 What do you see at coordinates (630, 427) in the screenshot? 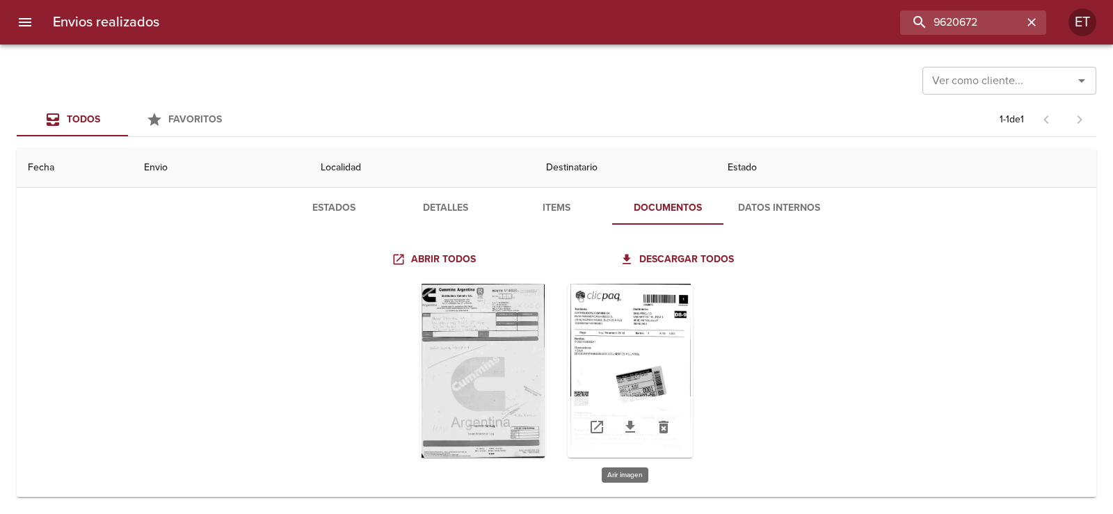
I see `a: Descargar` at bounding box center [630, 427].